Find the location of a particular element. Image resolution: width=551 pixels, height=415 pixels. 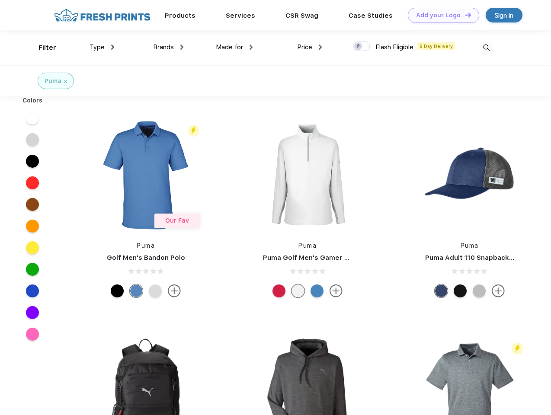

a: Products is located at coordinates (180, 16).